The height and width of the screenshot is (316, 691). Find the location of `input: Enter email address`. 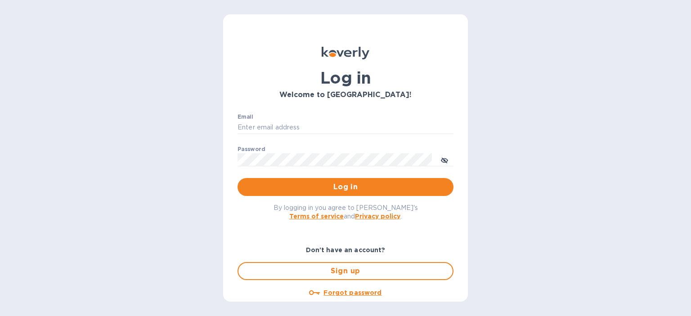

input: Enter email address is located at coordinates (346, 128).